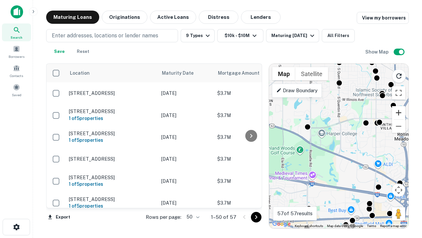 The height and width of the screenshot is (238, 422). I want to click on p: 57 of 57 results, so click(295, 213).